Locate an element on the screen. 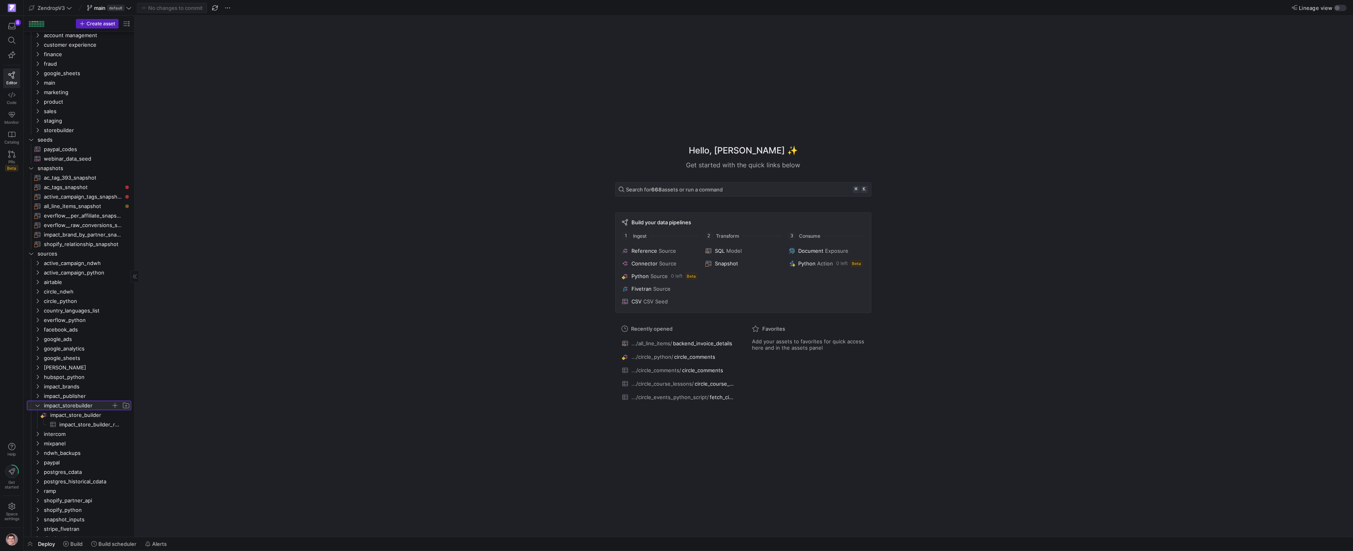 The width and height of the screenshot is (1353, 551). span: impact_brands is located at coordinates (87, 386).